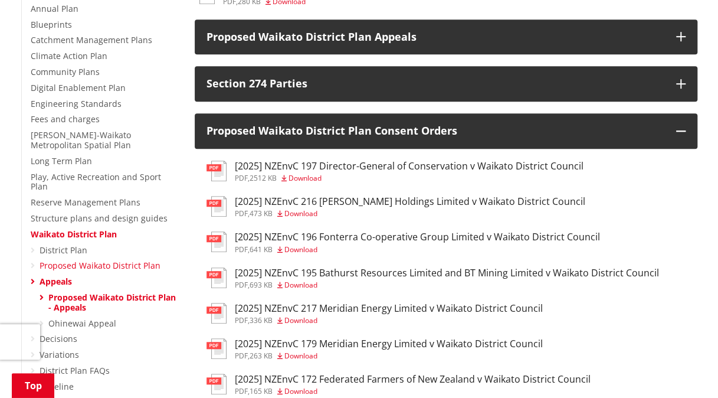 This screenshot has height=398, width=718. What do you see at coordinates (261, 320) in the screenshot?
I see `span: 336 KB` at bounding box center [261, 320].